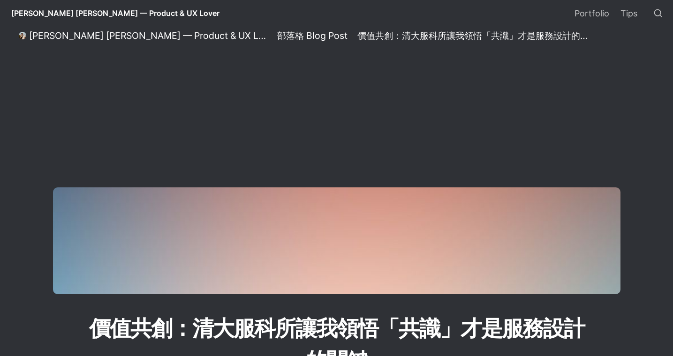  I want to click on img: 價值共創：清大服科所讓我領悟「共識」才是服務設計的關鍵, so click(337, 241).